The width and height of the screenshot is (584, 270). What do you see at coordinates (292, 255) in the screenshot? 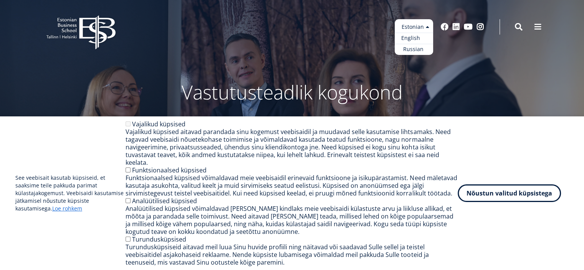
I see `div: Turundusküpsiseid aitavad meil luua Sinu huvide profiili ning näitavad või saadavad Sulle sellel ...` at bounding box center [292, 255].